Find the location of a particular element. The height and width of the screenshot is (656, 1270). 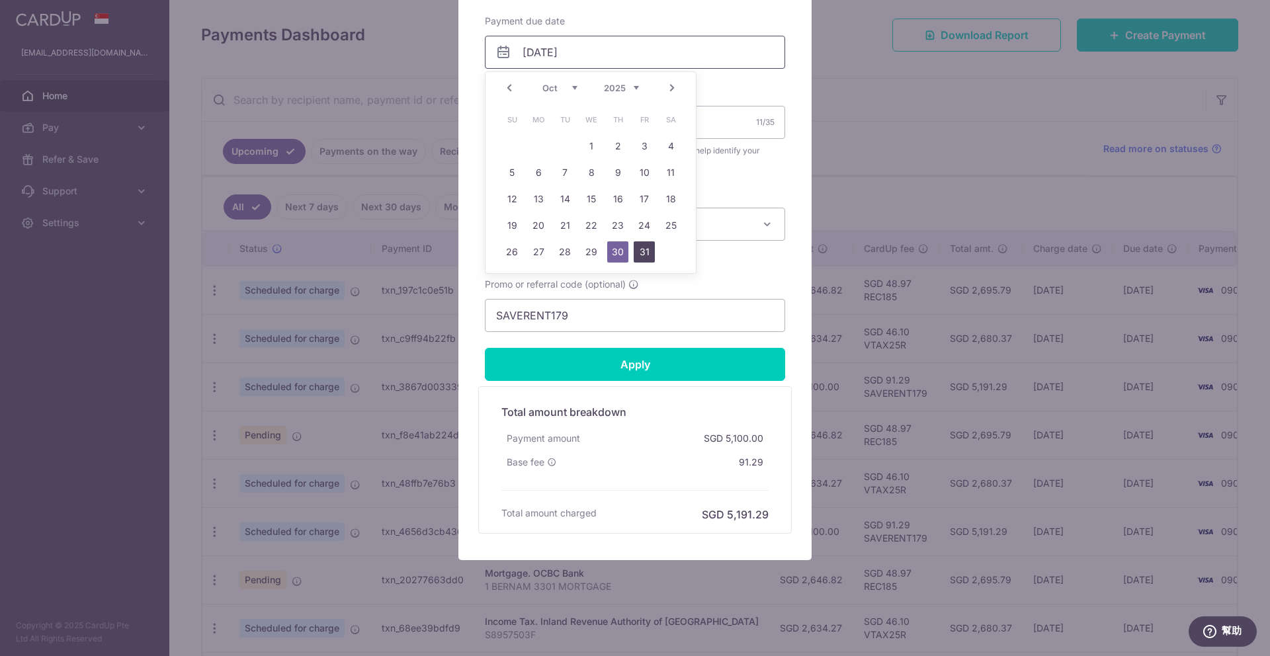

a: 4 is located at coordinates (671, 146).